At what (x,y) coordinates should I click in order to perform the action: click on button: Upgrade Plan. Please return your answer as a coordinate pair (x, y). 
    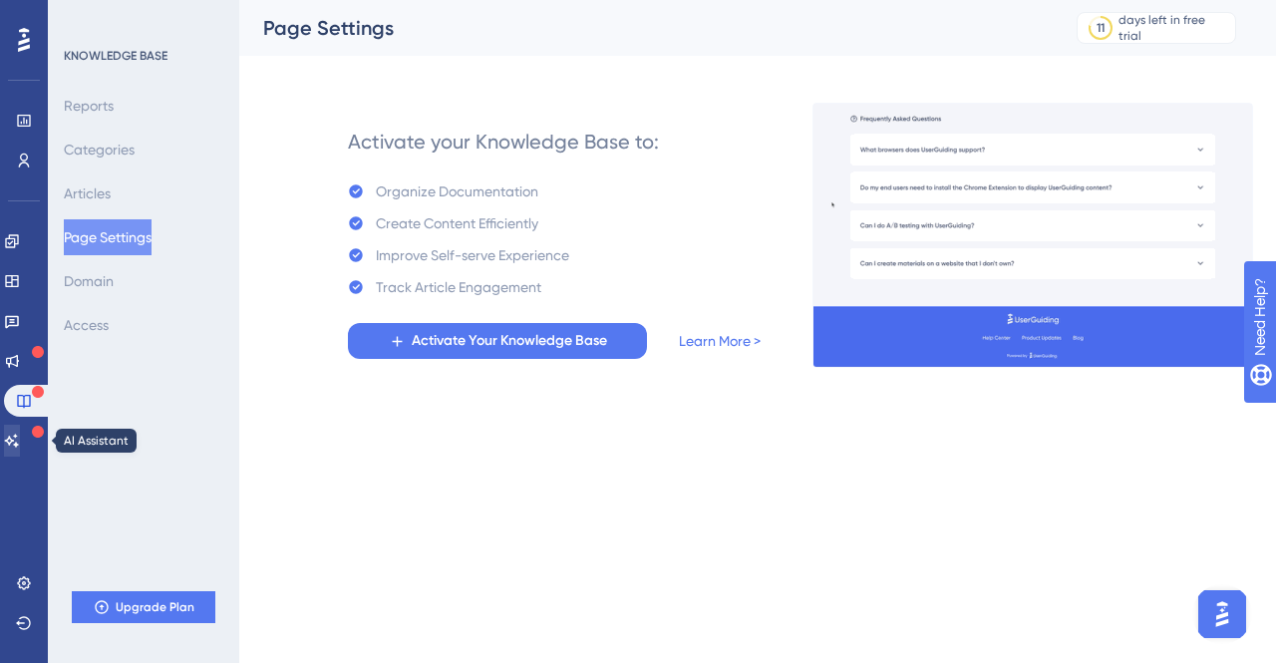
    Looking at the image, I should click on (144, 607).